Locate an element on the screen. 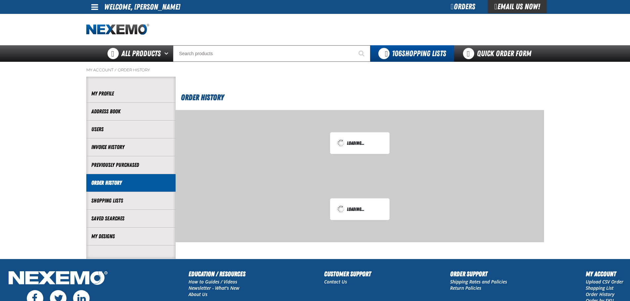 The height and width of the screenshot is (301, 630). a: Users is located at coordinates (131, 129).